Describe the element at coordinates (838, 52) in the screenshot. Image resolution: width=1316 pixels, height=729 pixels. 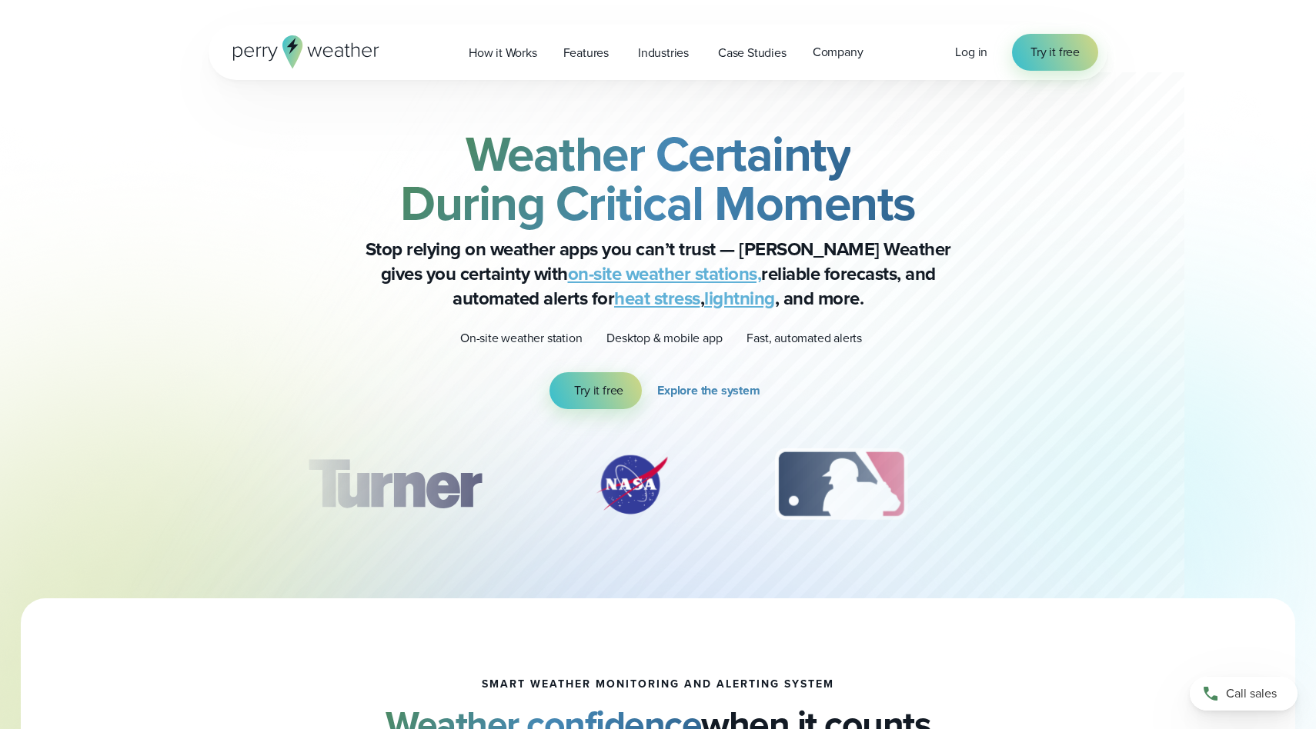
I see `span: Company` at that location.